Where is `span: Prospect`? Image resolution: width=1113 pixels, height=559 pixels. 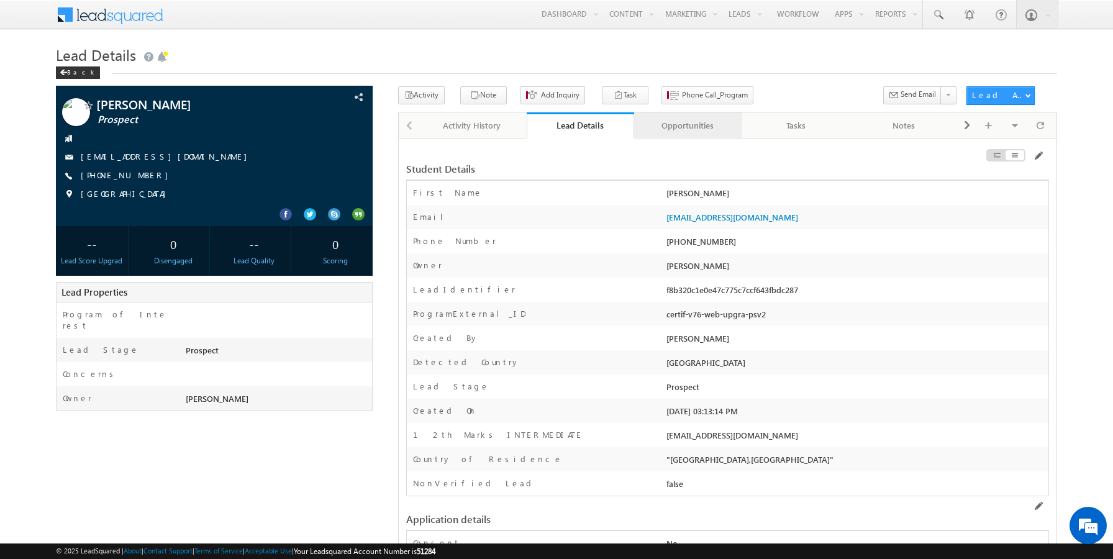
span: Prospect is located at coordinates (196, 120).